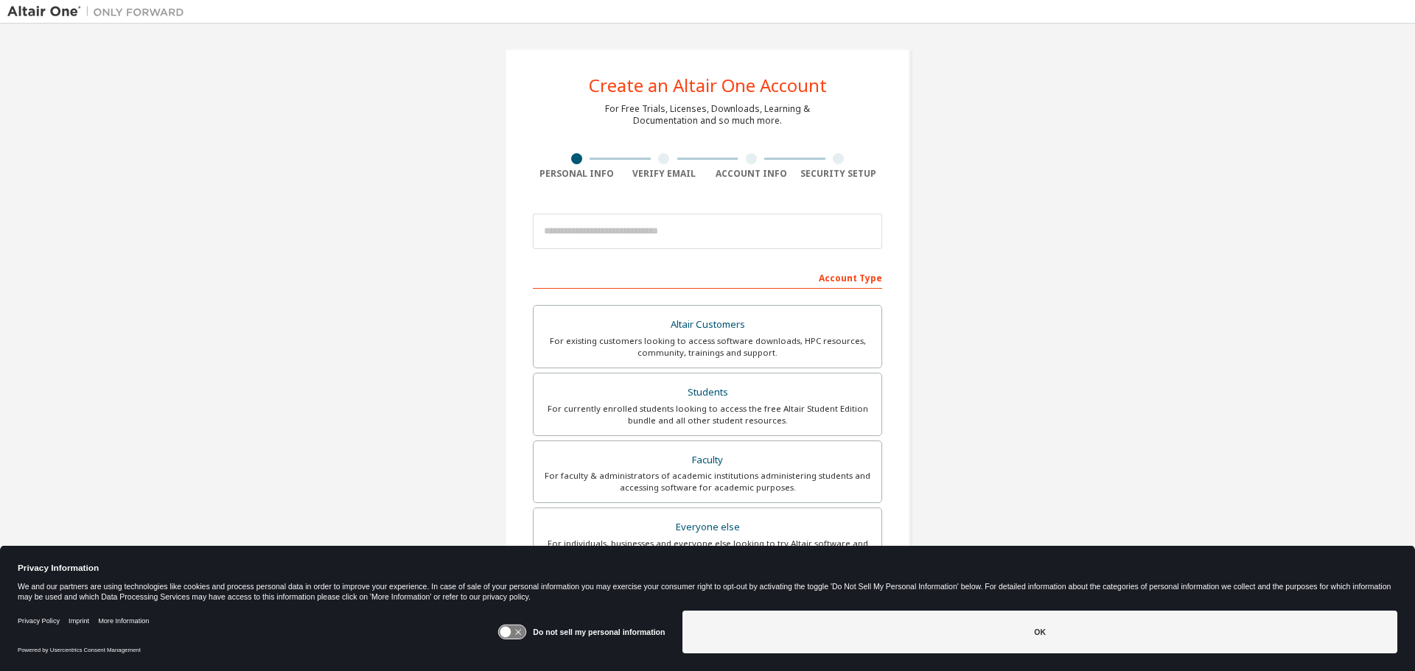  I want to click on div: For currently enrolled students looking to access the free Altair Student Edition bundle and all ..., so click(708, 415).